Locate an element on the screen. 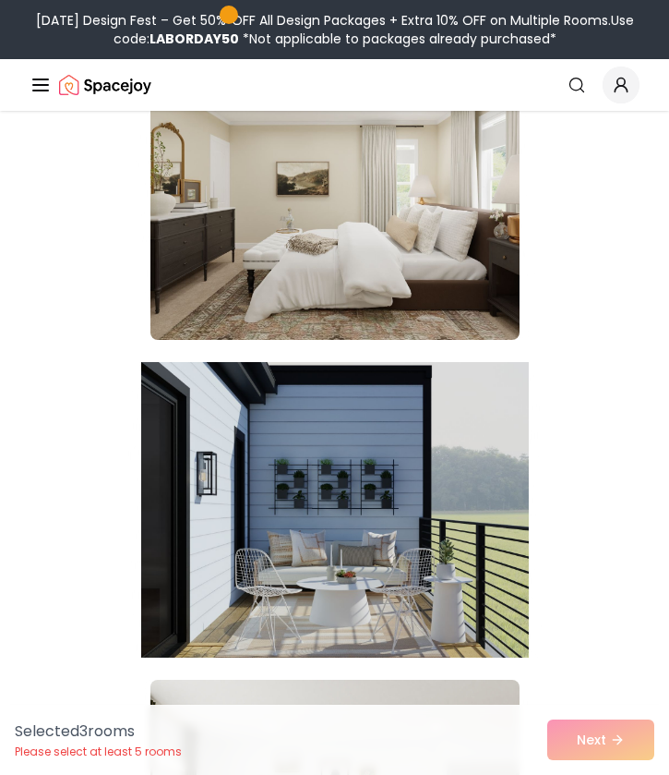 The height and width of the screenshot is (775, 669). nav: Global is located at coordinates (334, 85).